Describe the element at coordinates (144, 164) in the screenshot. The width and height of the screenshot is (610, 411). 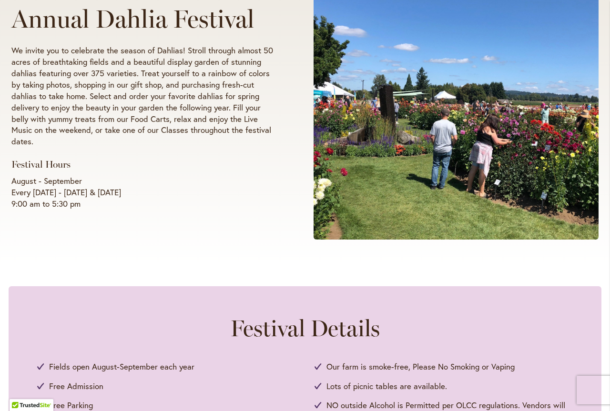
I see `h3: Festival Hours` at that location.